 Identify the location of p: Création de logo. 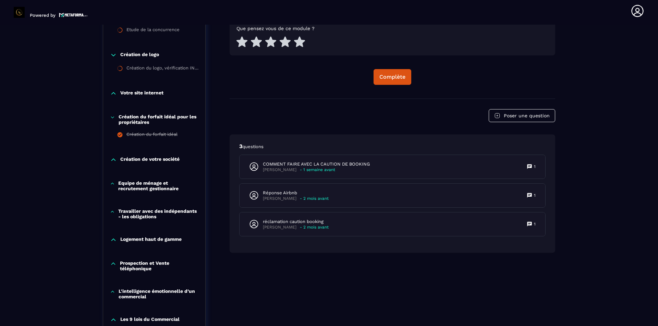
(139, 55).